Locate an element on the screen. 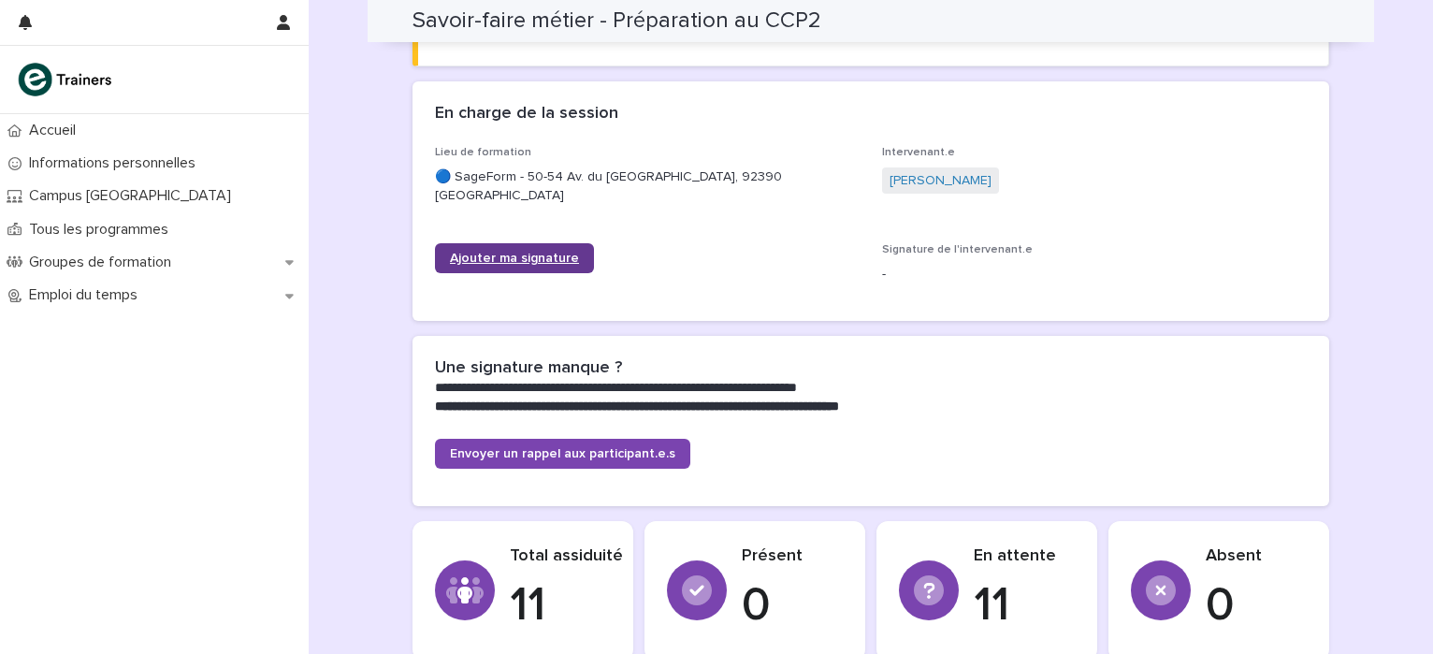 This screenshot has height=654, width=1433. span: Ajouter ma signature is located at coordinates (514, 258).